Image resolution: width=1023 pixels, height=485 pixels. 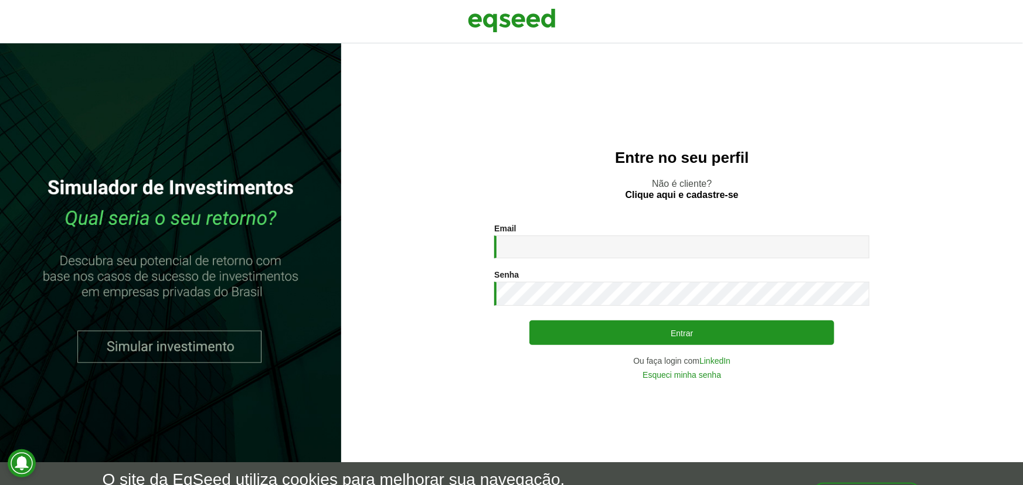 What do you see at coordinates (506, 275) in the screenshot?
I see `label: Senha` at bounding box center [506, 275].